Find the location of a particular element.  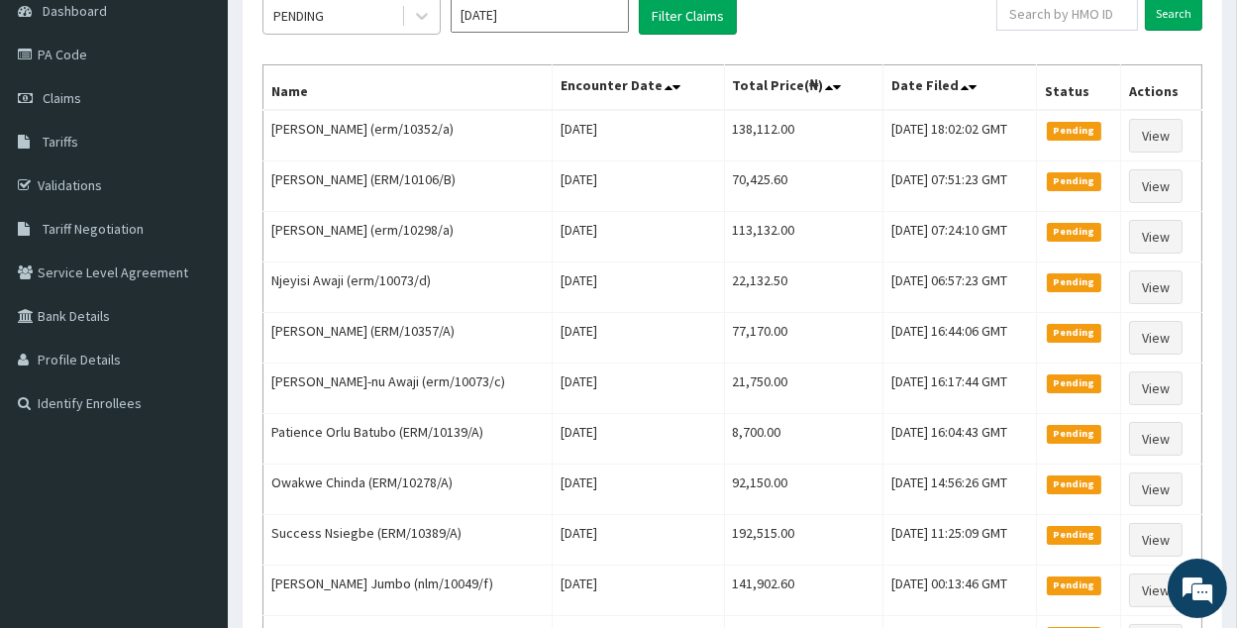

div: Chat with us now is located at coordinates (218, 124).